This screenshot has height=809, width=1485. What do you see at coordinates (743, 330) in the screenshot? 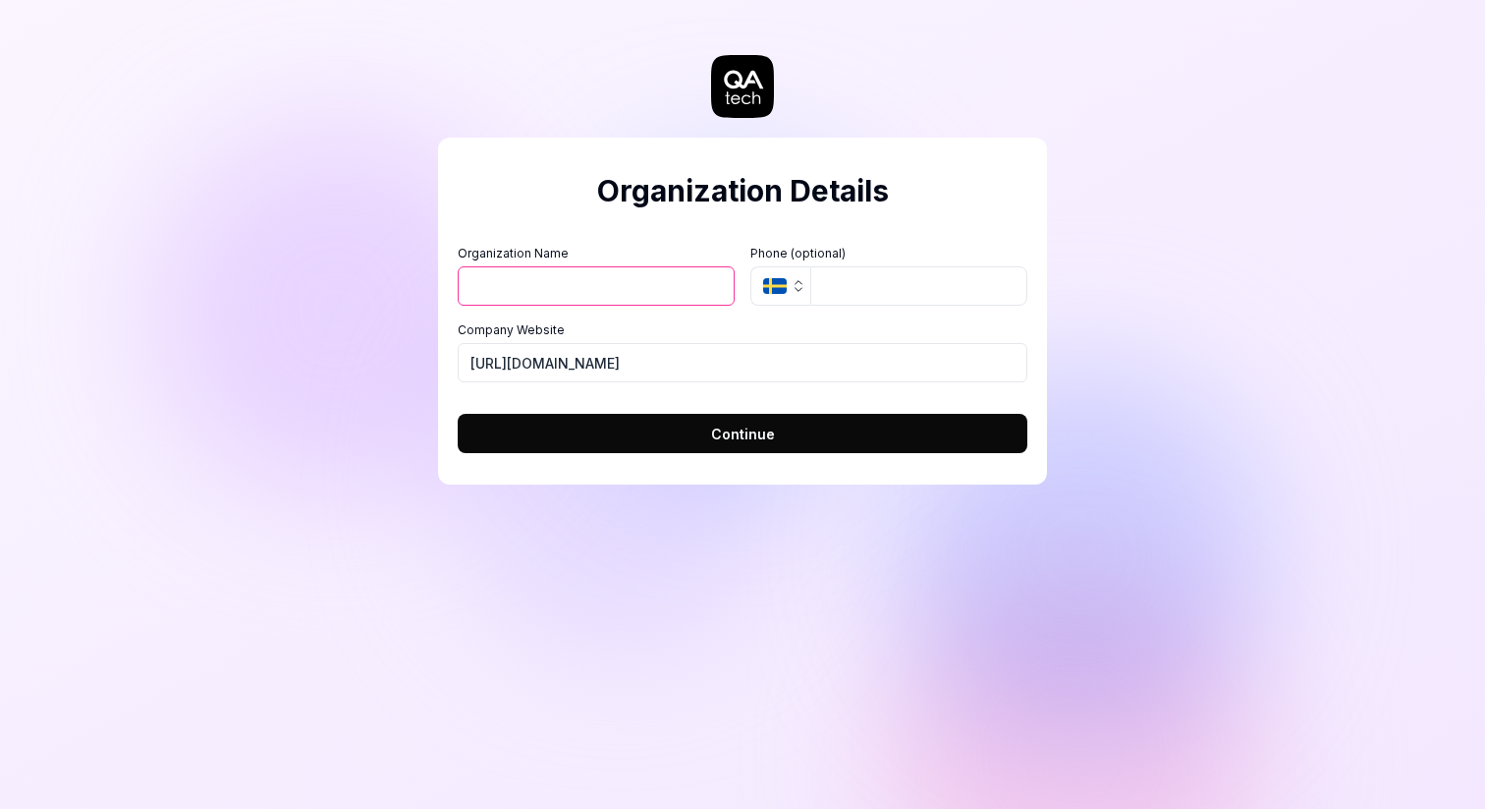
I see `label: Company Website` at bounding box center [743, 330].